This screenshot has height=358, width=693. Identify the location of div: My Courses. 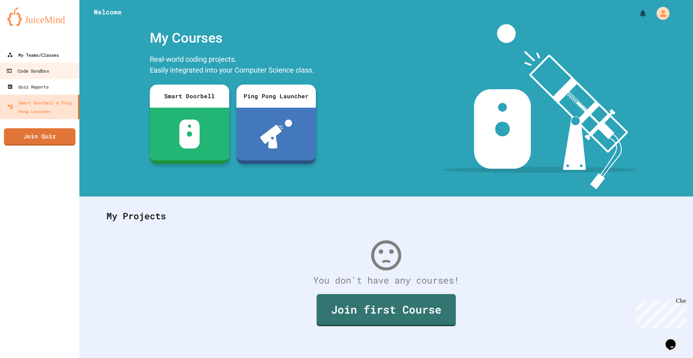
(233, 38).